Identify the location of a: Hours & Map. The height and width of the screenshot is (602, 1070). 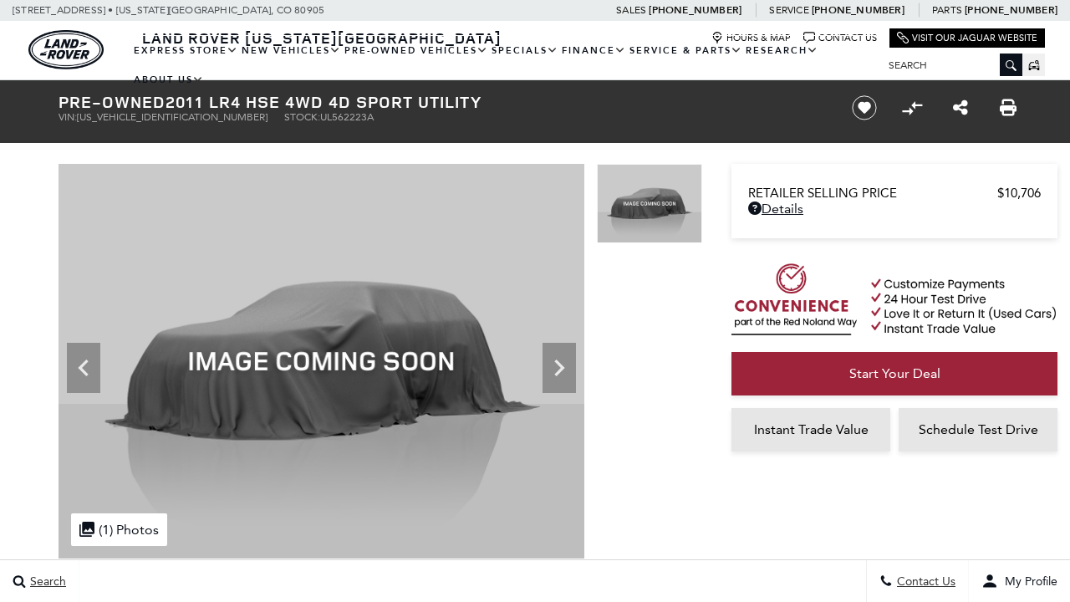
(751, 38).